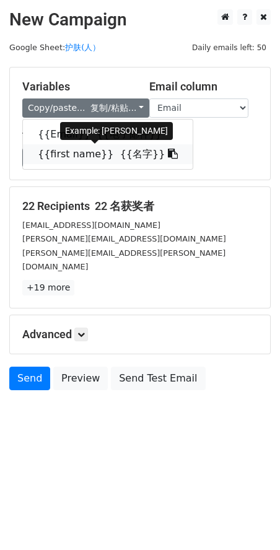 The image size is (280, 550). I want to click on a: Copy/paste... 复制/粘贴..., so click(85, 108).